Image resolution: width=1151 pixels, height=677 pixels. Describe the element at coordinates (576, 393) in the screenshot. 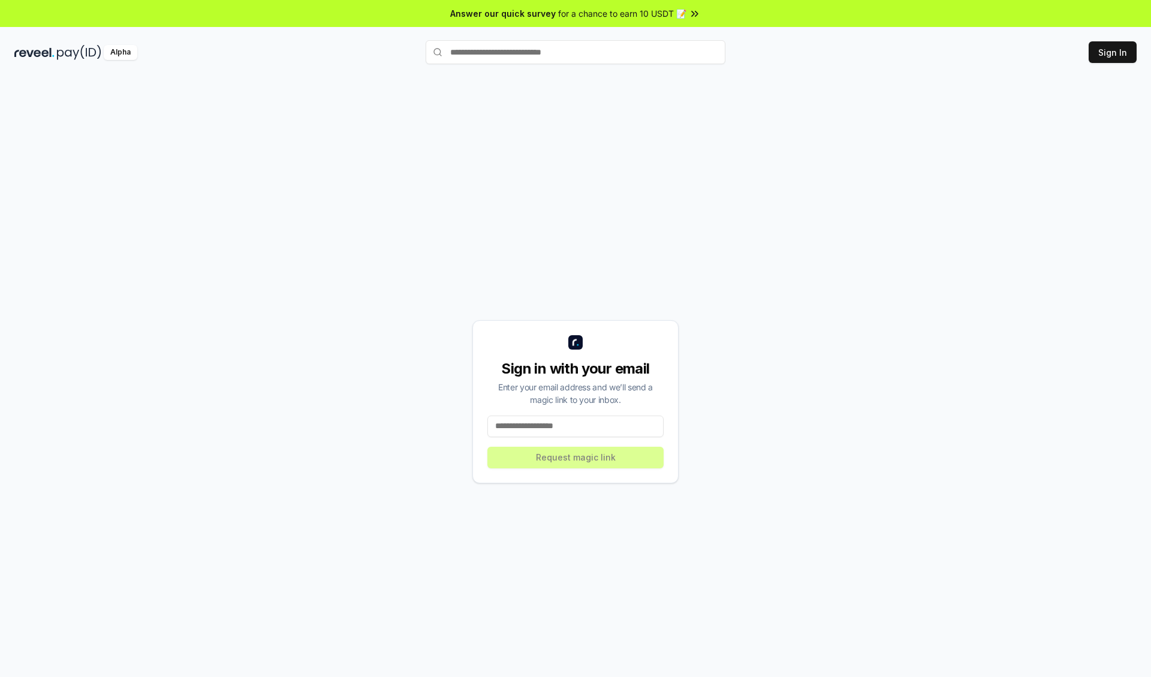

I see `div: Enter your email address and we’ll send a magic link to your inbox.` at that location.